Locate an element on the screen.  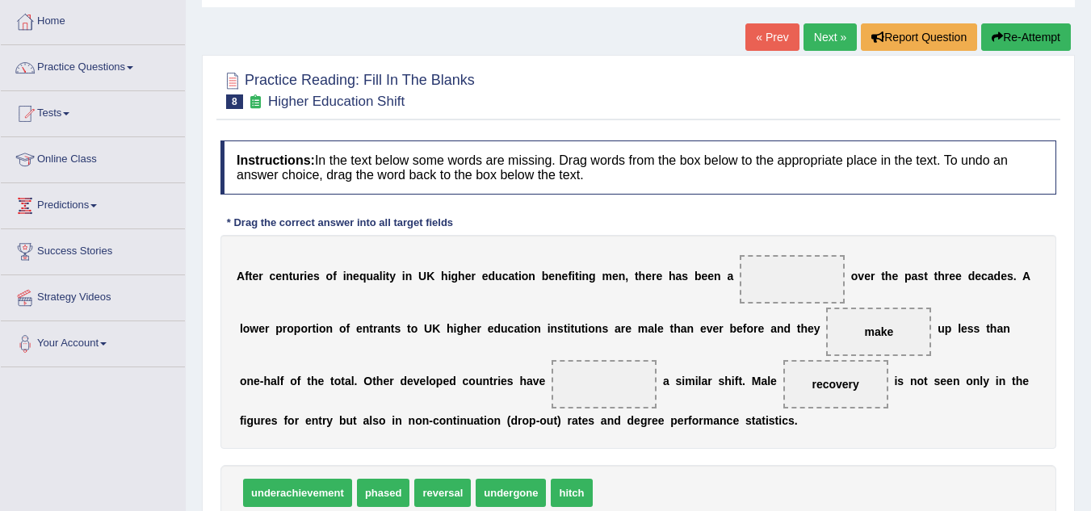
span: recovery is located at coordinates (835, 384).